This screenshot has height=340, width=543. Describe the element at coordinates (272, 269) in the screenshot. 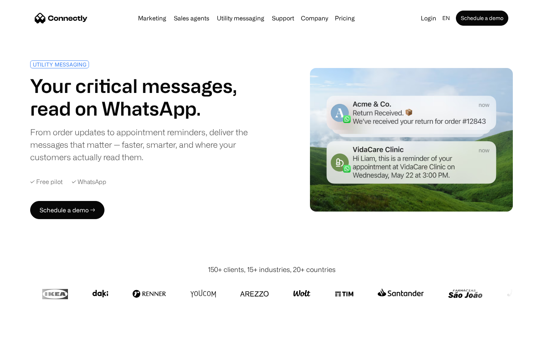

I see `div: 150+ clients, 15+ industries, 20+ countries` at that location.